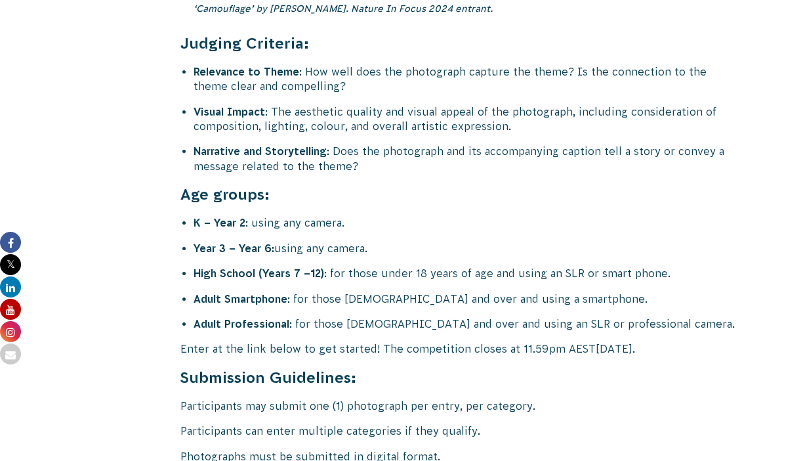 This screenshot has height=461, width=805. Describe the element at coordinates (229, 112) in the screenshot. I see `strong: Visual Impact` at that location.